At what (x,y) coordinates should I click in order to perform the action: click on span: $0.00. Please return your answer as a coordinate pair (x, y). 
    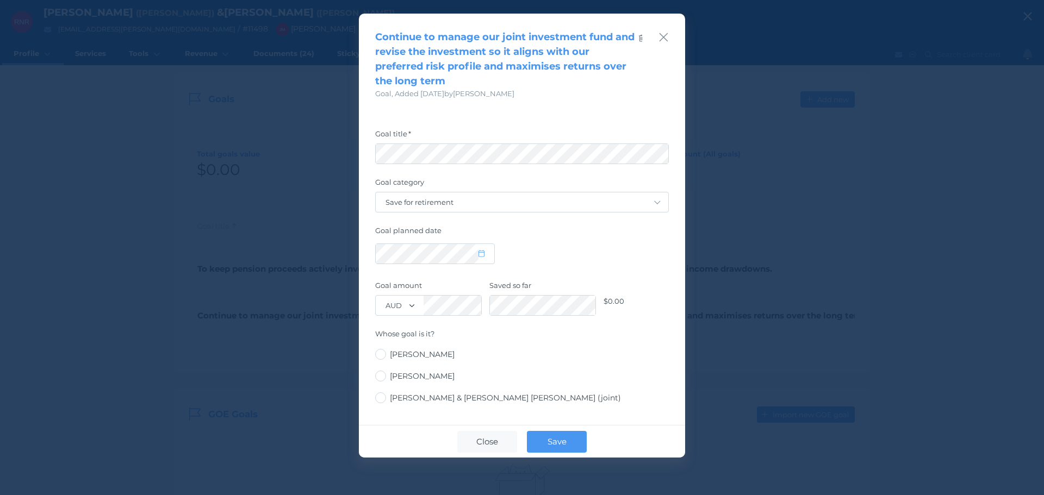
    Looking at the image, I should click on (614, 301).